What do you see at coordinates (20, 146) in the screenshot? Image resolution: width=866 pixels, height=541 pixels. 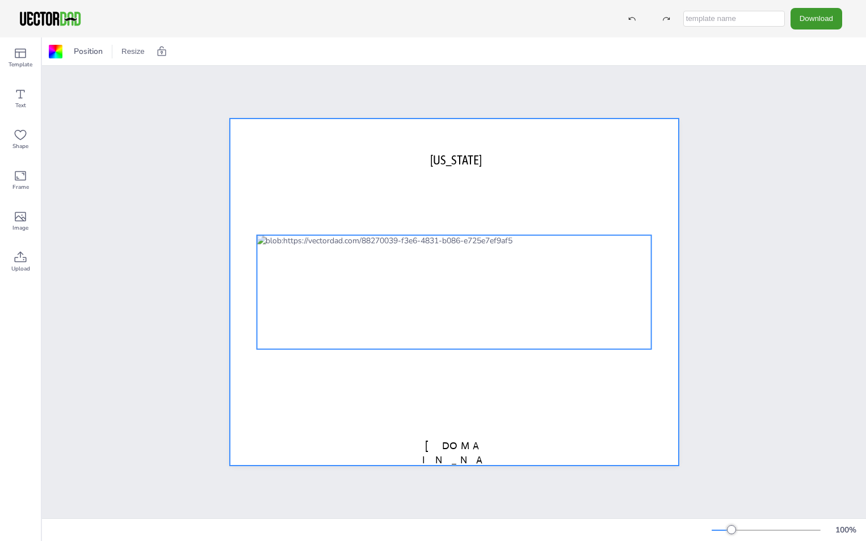 I see `span: Shape` at bounding box center [20, 146].